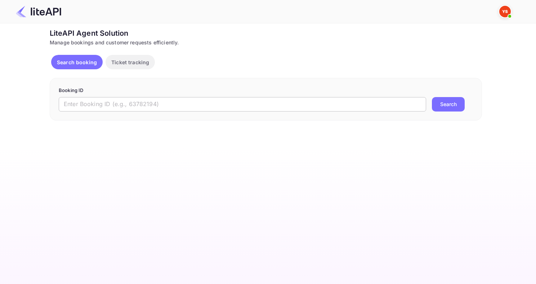 This screenshot has height=284, width=536. I want to click on img: LiteAPI Logo, so click(39, 12).